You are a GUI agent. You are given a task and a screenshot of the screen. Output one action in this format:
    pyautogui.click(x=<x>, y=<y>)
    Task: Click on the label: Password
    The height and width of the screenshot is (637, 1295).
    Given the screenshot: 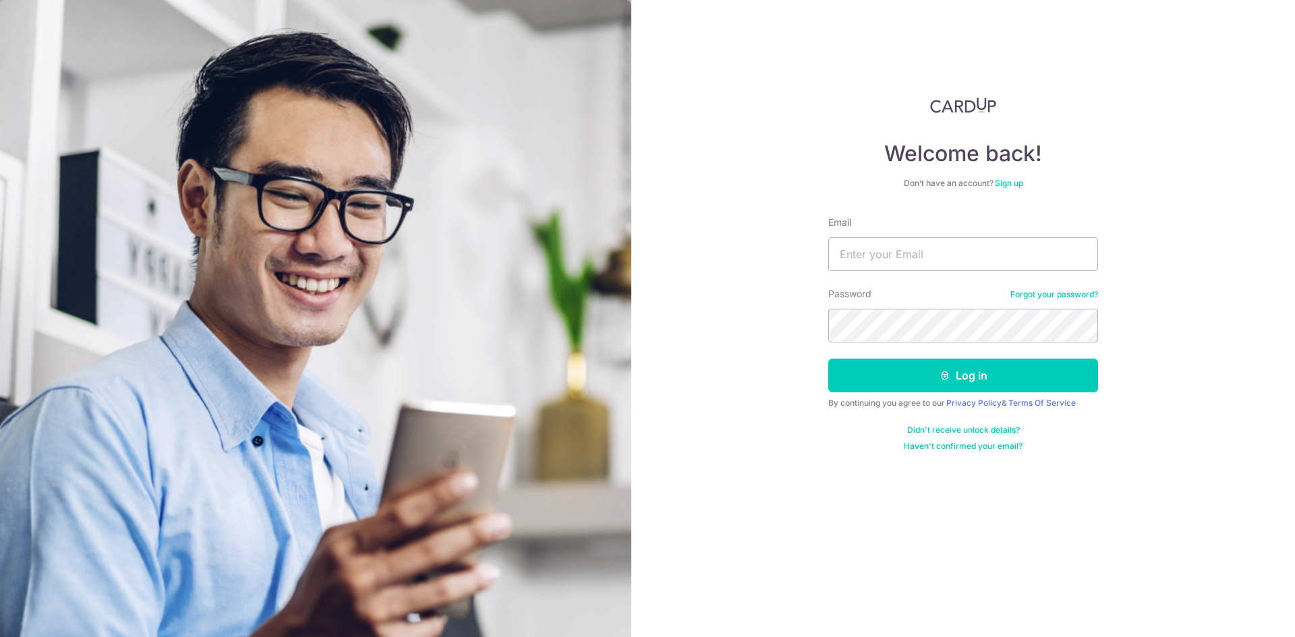 What is the action you would take?
    pyautogui.click(x=850, y=294)
    